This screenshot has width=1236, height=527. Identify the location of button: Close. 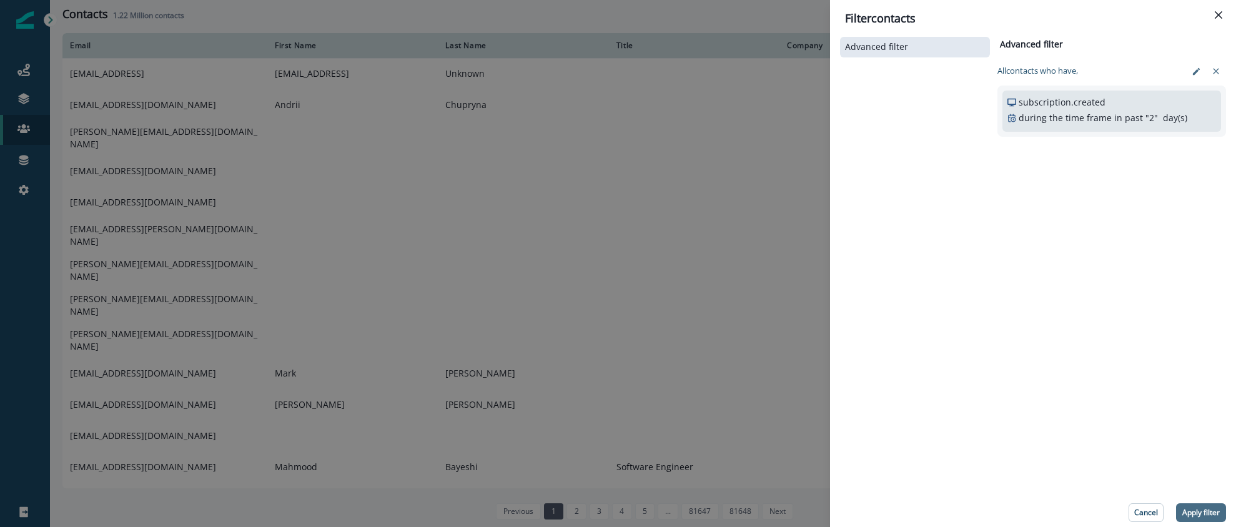
(1219, 15).